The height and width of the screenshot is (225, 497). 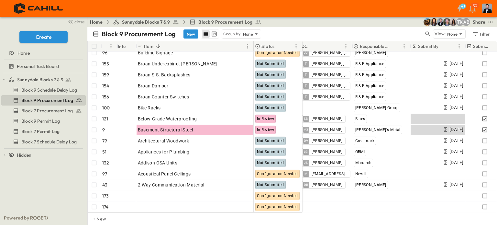 What do you see at coordinates (163, 97) in the screenshot?
I see `span: Broan Counter Switches` at bounding box center [163, 97].